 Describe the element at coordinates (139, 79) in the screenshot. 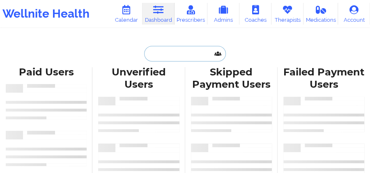

I see `div: Unverified Users` at that location.